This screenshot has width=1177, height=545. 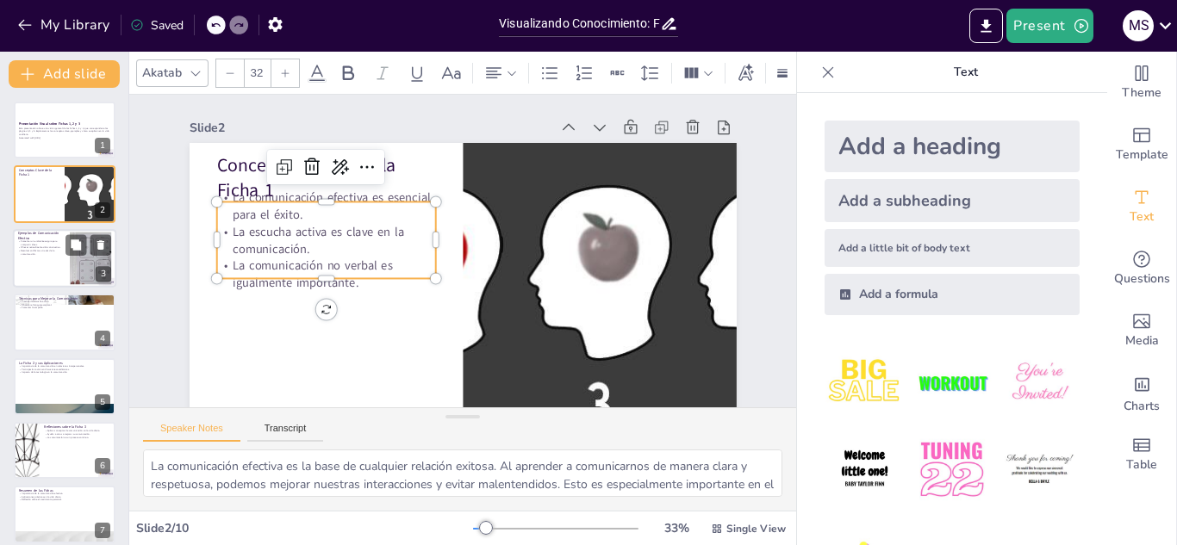 What do you see at coordinates (1141, 465) in the screenshot?
I see `span: Table` at bounding box center [1141, 465].